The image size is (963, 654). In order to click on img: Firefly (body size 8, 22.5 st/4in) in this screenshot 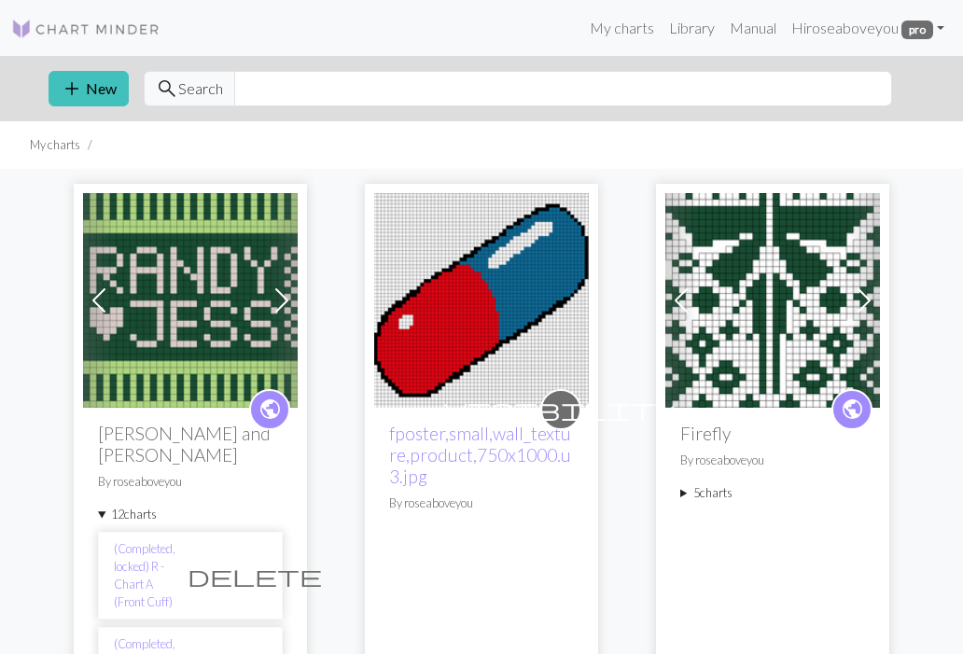, I will do `click(773, 301)`.